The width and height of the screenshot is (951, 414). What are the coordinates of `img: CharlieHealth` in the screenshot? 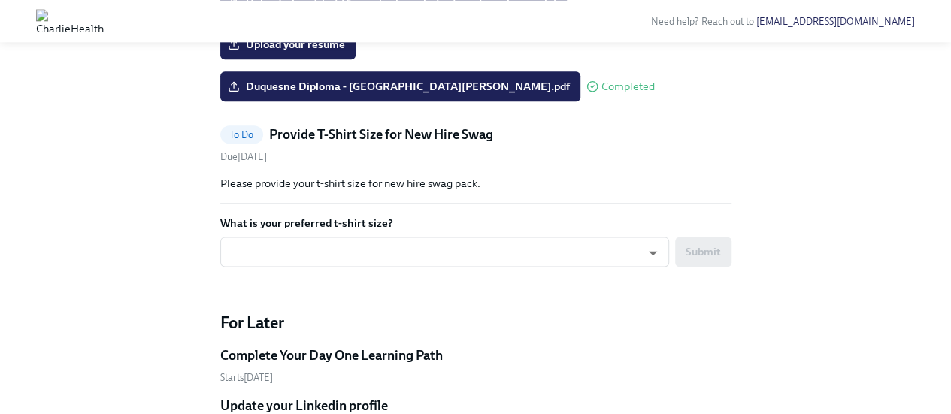 It's located at (70, 21).